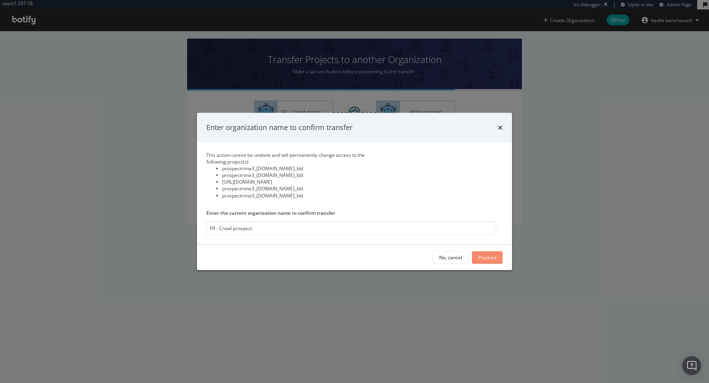 Image resolution: width=709 pixels, height=383 pixels. What do you see at coordinates (279, 128) in the screenshot?
I see `div: Enter organization name to confirm transfer` at bounding box center [279, 128].